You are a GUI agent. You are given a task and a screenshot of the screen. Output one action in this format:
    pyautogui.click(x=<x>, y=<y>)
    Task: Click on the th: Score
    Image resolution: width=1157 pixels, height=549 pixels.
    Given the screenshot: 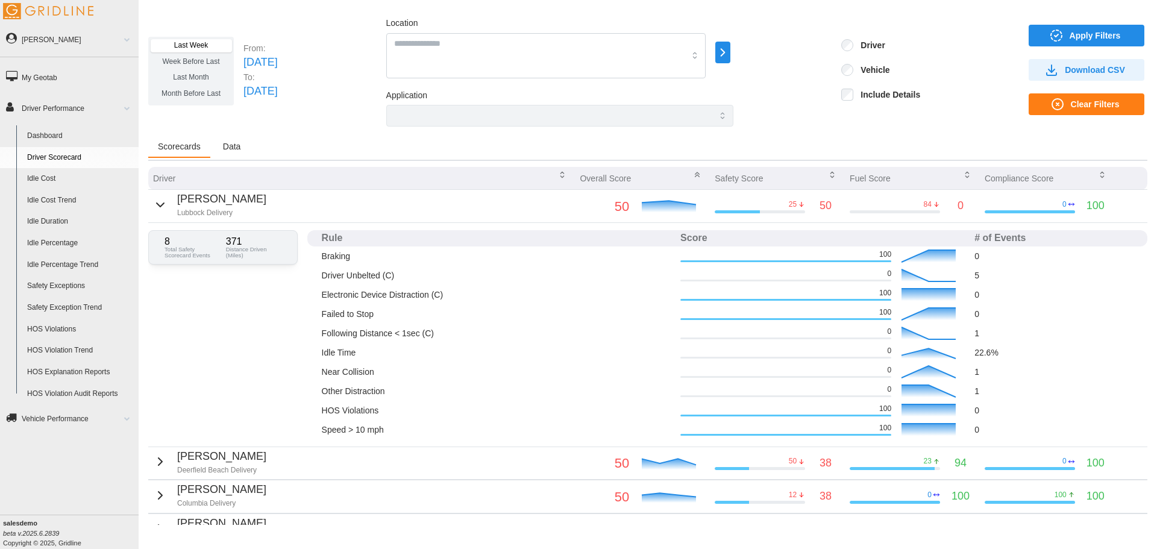 What is the action you would take?
    pyautogui.click(x=823, y=238)
    